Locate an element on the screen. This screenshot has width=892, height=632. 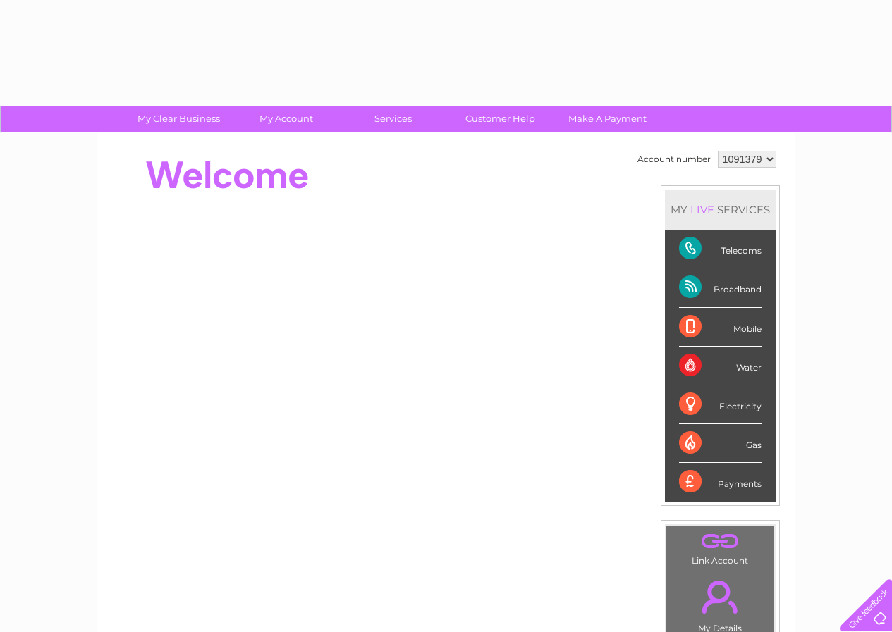
td: Account number is located at coordinates (674, 159).